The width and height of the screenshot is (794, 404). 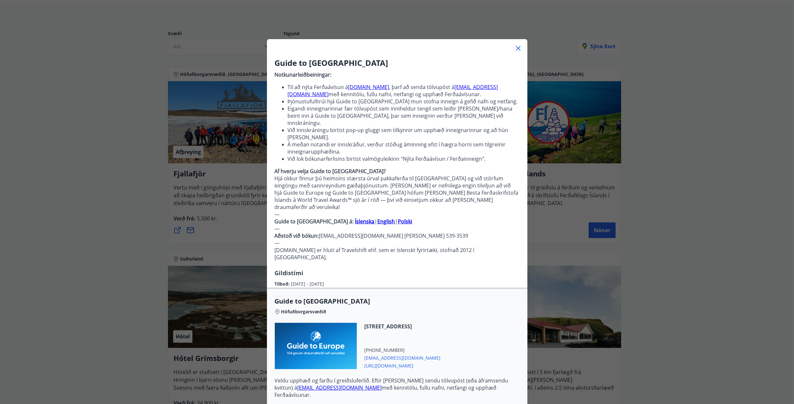 I want to click on li: Við innskráningu birtist pop-up gluggi sem tilkynnir um upphæð inneignarinnar og að hún [PERSON_N..., so click(x=404, y=134).